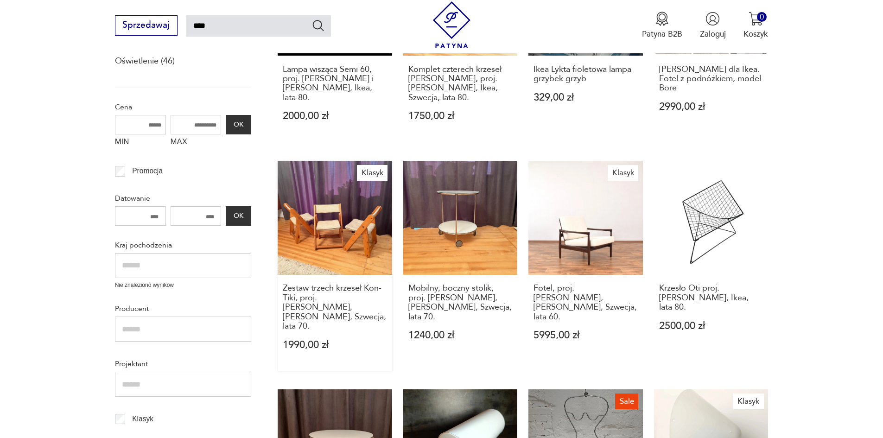 The height and width of the screenshot is (438, 883). I want to click on p: Oświetlenie (46), so click(145, 61).